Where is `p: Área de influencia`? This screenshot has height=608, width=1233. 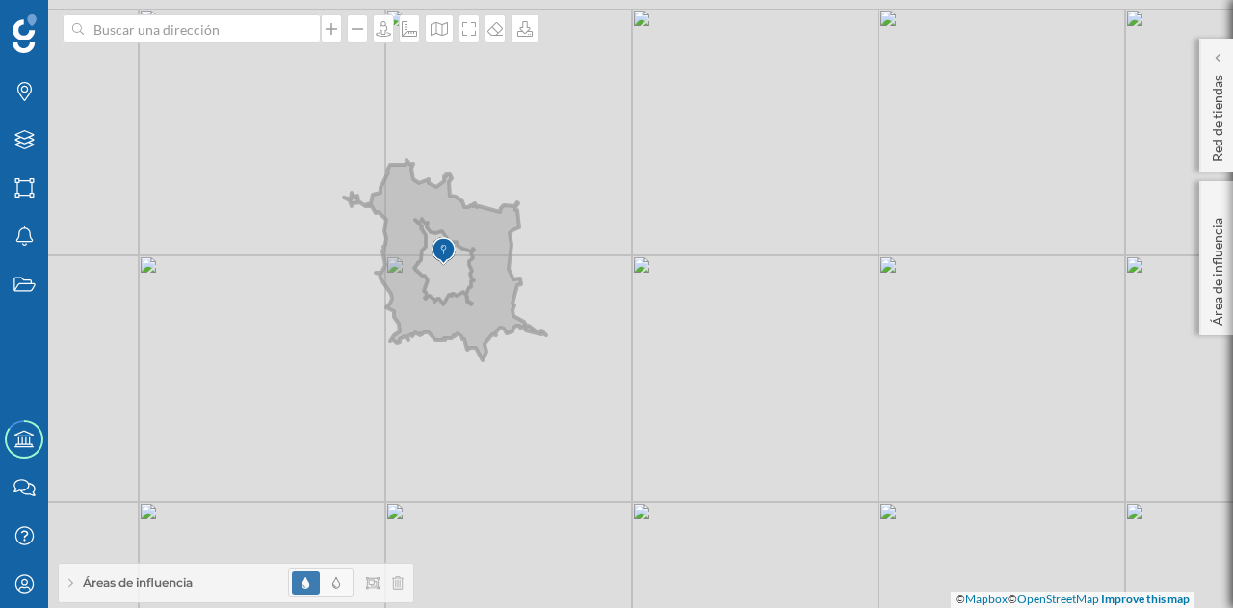 p: Área de influencia is located at coordinates (1217, 268).